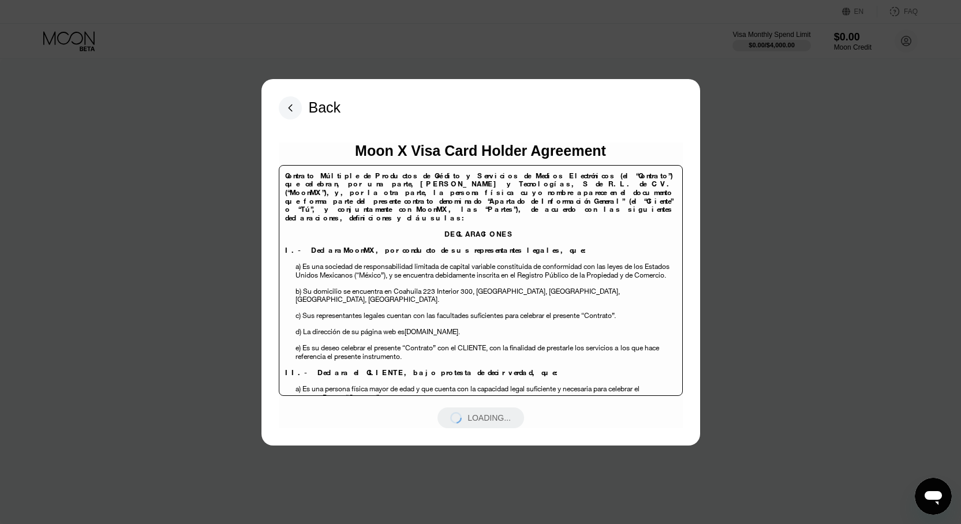 Image resolution: width=961 pixels, height=524 pixels. Describe the element at coordinates (468, 393) in the screenshot. I see `span: a) Es una persona física mayor de edad y que cuenta con la capacidad legal suficiente y necesaria...` at that location.